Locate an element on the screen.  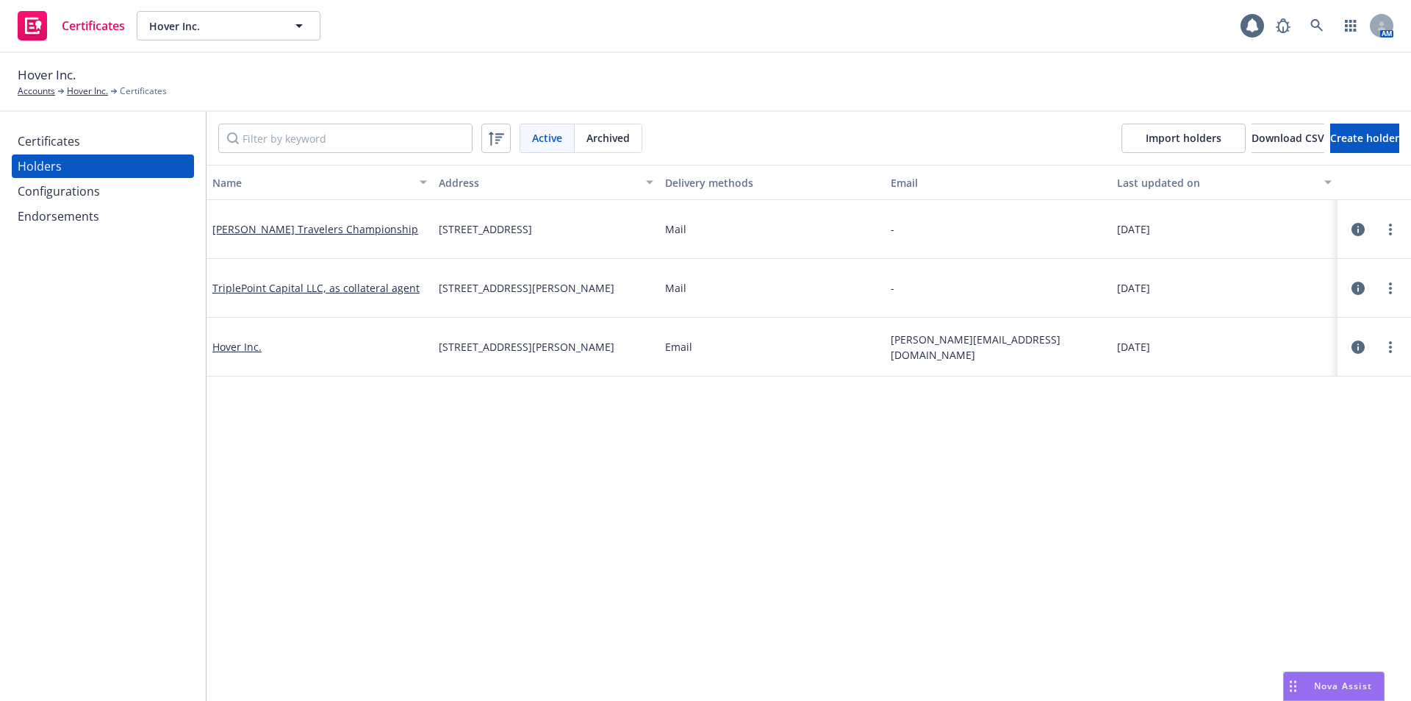
button: Last updated on is located at coordinates (1225, 182).